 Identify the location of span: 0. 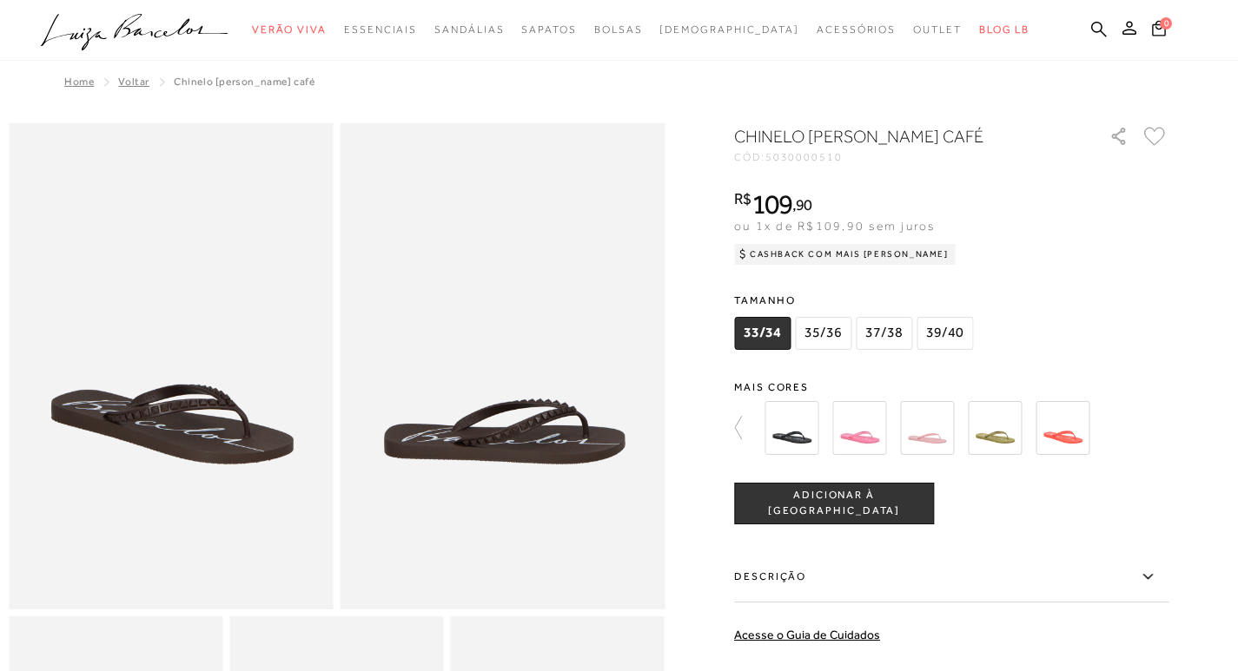
(1166, 23).